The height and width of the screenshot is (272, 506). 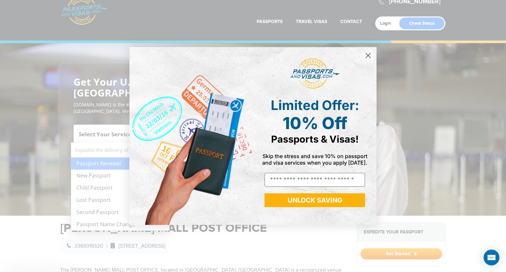 I want to click on img: de9cda0d-0715-46ca-9a25-073762a91ba7.png, so click(x=191, y=136).